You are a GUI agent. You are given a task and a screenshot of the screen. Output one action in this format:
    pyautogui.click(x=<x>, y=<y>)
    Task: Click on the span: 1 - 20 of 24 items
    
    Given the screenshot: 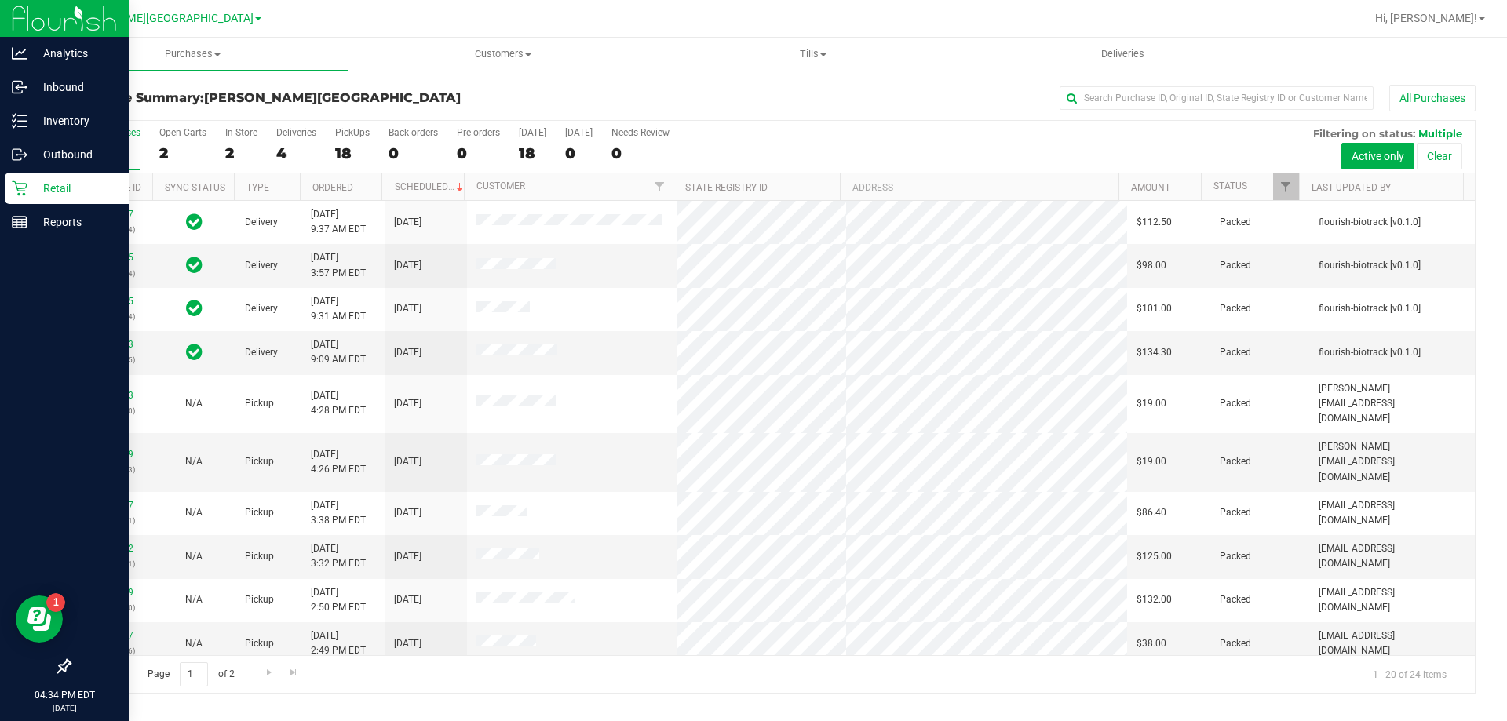 What is the action you would take?
    pyautogui.click(x=1409, y=674)
    